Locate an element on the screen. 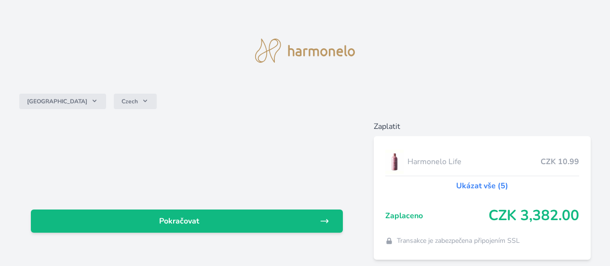  span: Harmonelo Life is located at coordinates (474, 162).